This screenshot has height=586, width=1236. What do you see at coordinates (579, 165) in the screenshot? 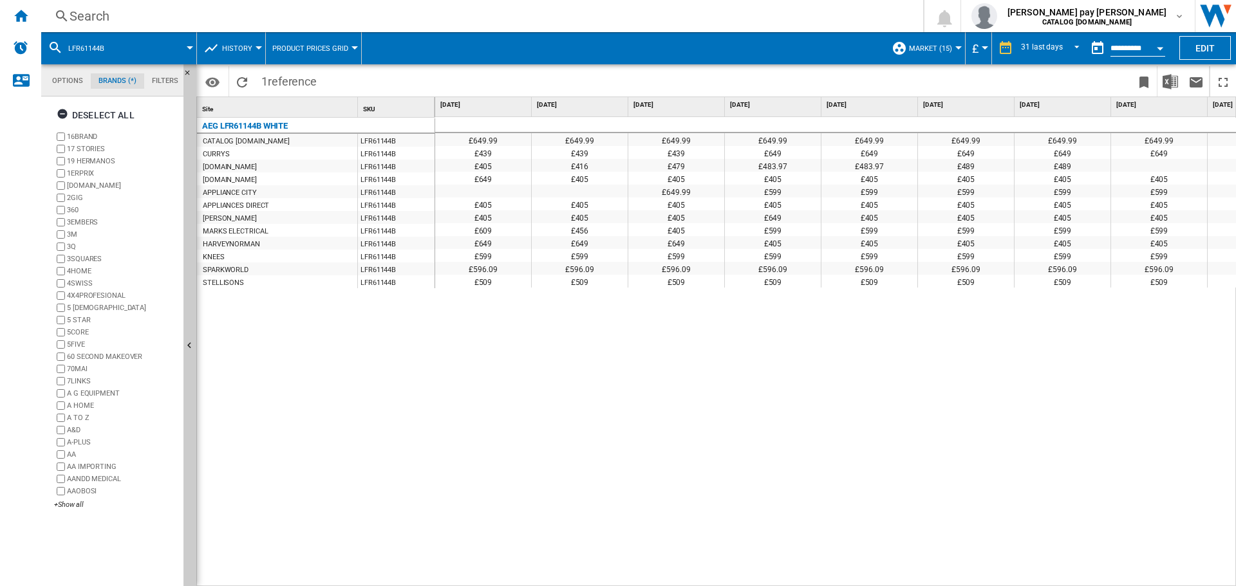
I see `div: £416` at bounding box center [579, 165].